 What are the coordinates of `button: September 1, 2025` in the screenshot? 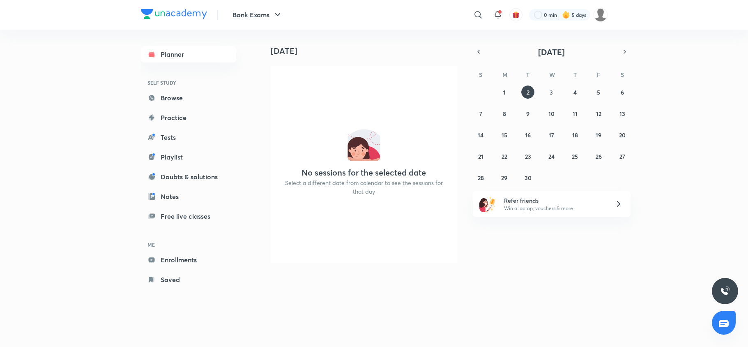 It's located at (504, 92).